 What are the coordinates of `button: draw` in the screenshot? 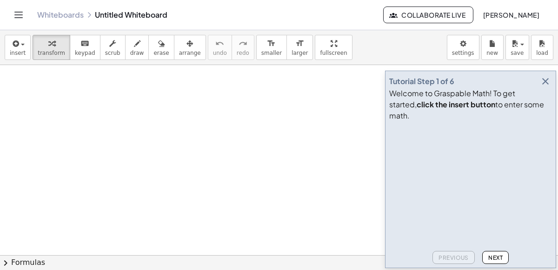 It's located at (137, 47).